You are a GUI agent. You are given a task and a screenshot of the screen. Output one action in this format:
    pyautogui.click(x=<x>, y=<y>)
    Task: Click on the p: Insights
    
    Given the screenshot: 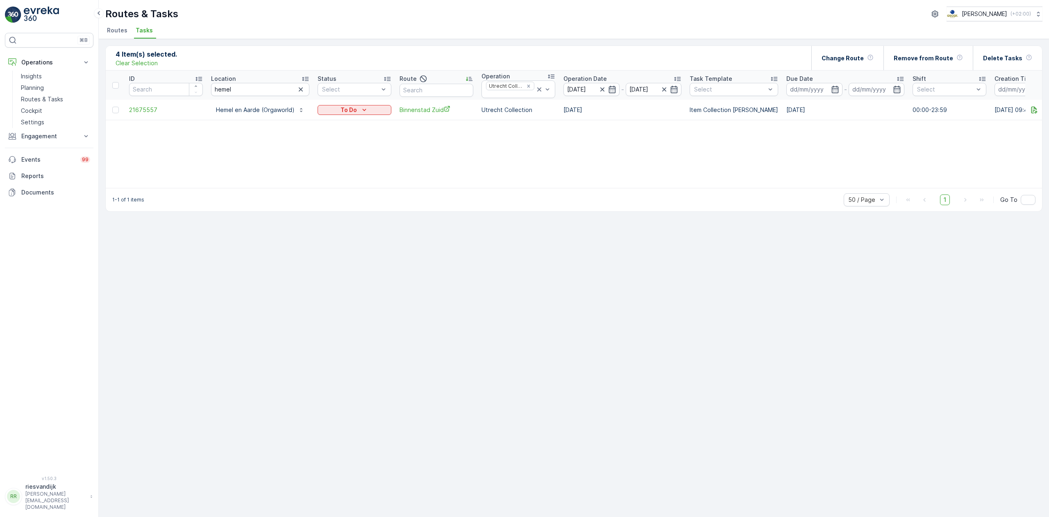 What is the action you would take?
    pyautogui.click(x=31, y=76)
    